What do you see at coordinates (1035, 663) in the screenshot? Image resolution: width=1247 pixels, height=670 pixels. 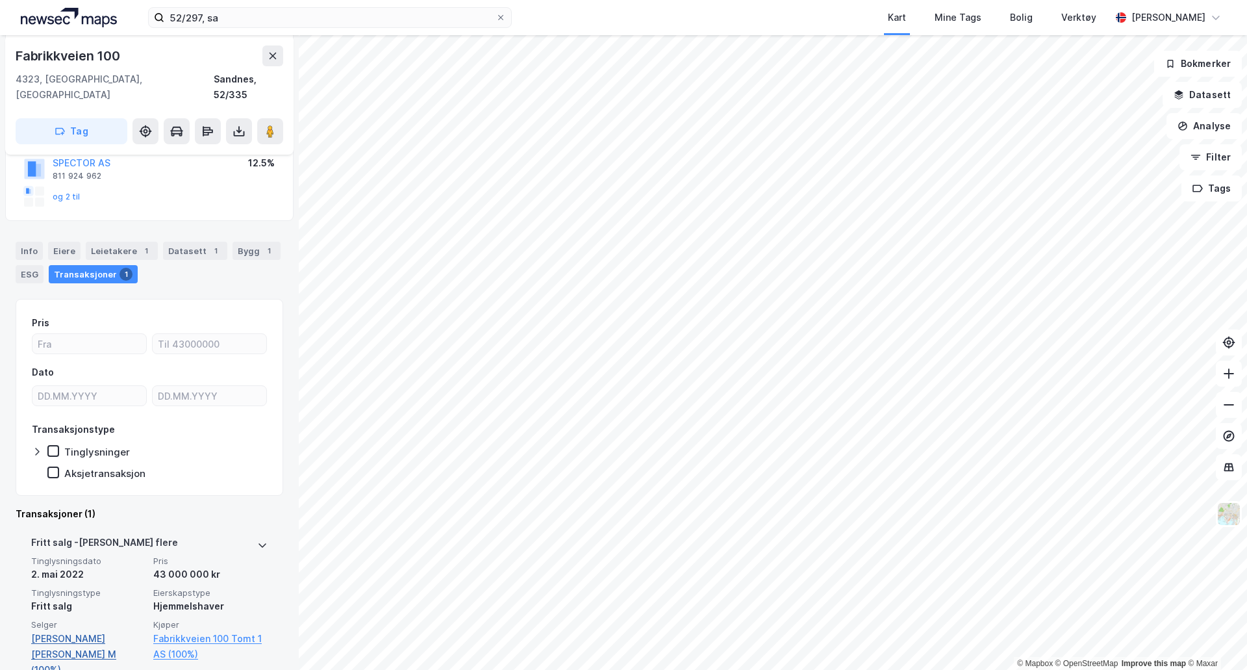 I see `a: Mapbox` at bounding box center [1035, 663].